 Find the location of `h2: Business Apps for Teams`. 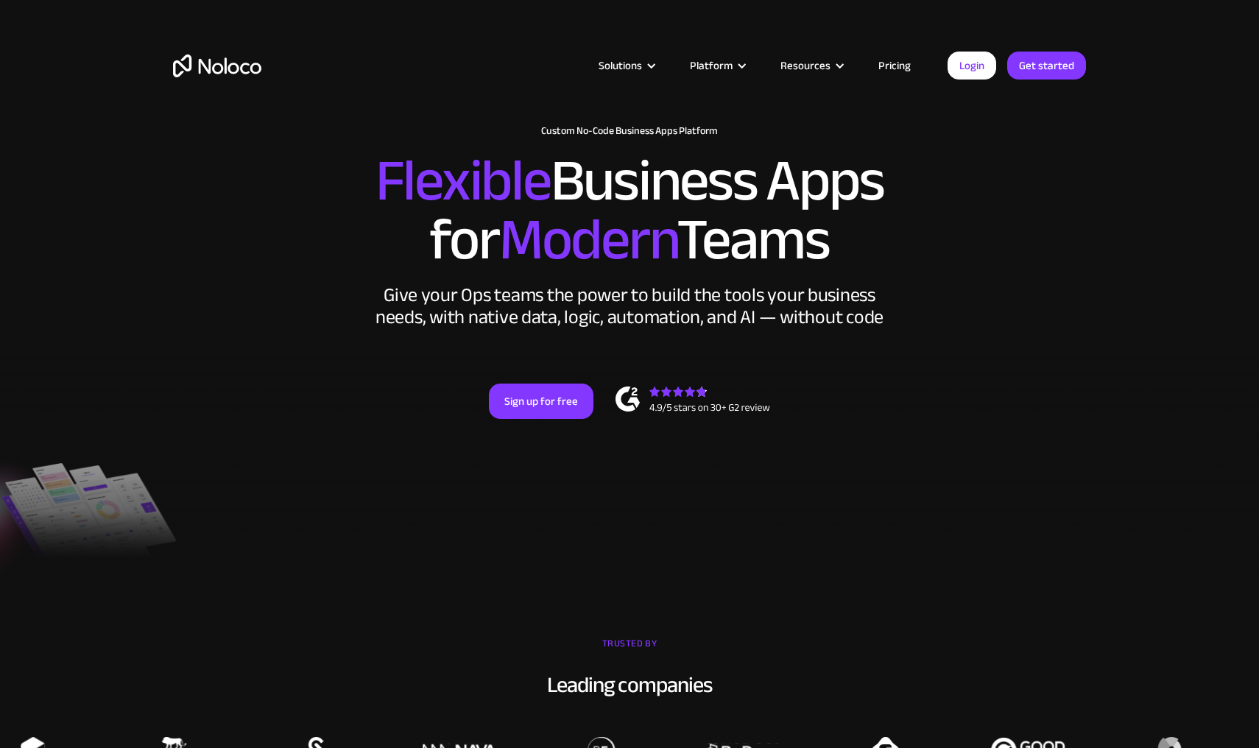

h2: Business Apps for Teams is located at coordinates (630, 211).